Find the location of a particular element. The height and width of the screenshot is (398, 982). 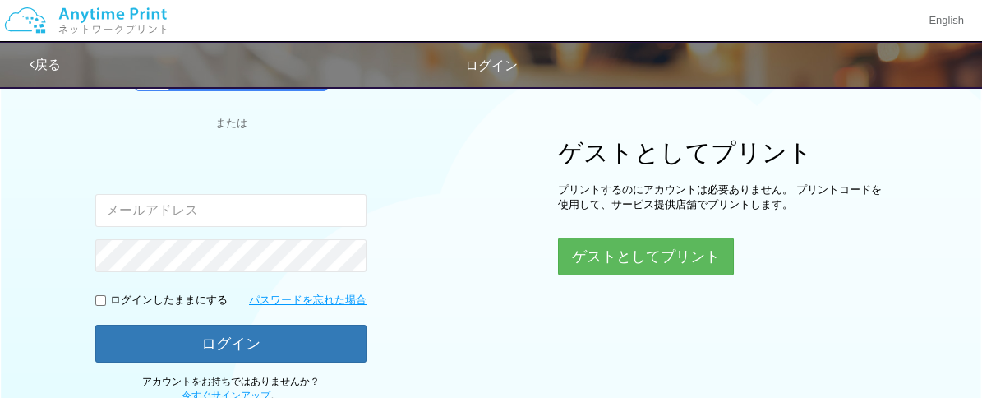

p: ログインしたままにする is located at coordinates (168, 300).